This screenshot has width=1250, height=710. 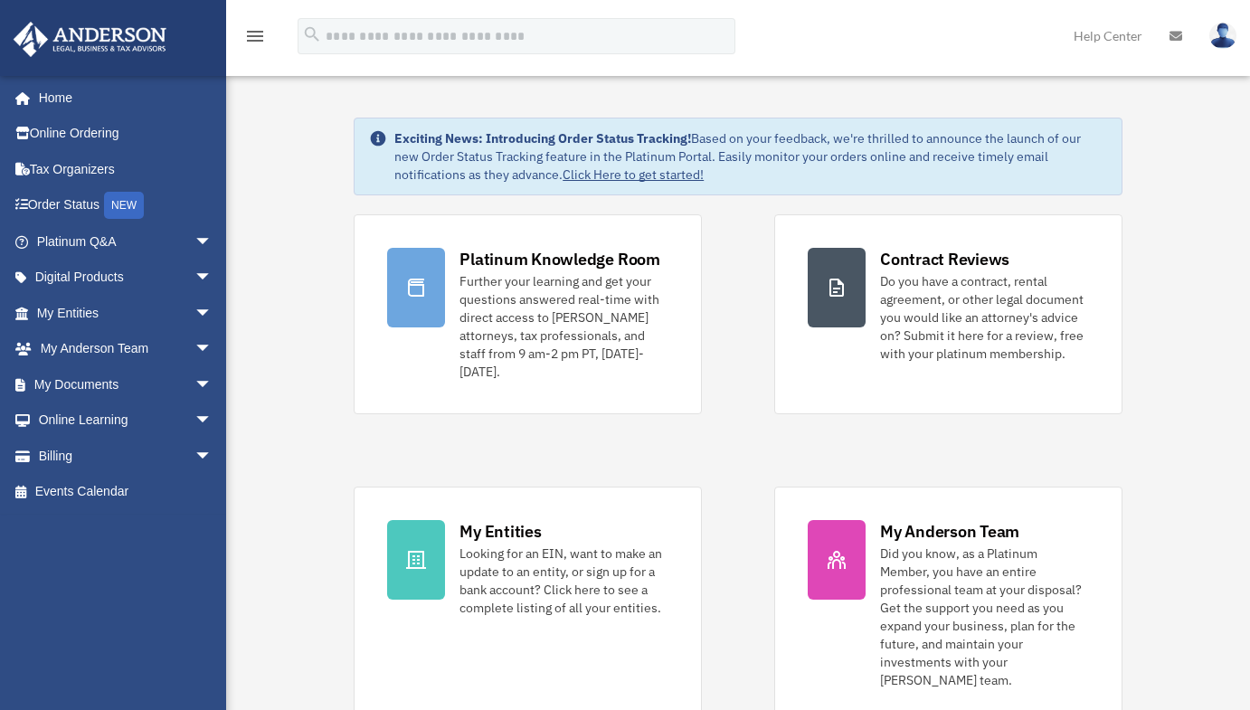 What do you see at coordinates (126, 349) in the screenshot?
I see `a: My Anderson Teamarrow_drop_down` at bounding box center [126, 349].